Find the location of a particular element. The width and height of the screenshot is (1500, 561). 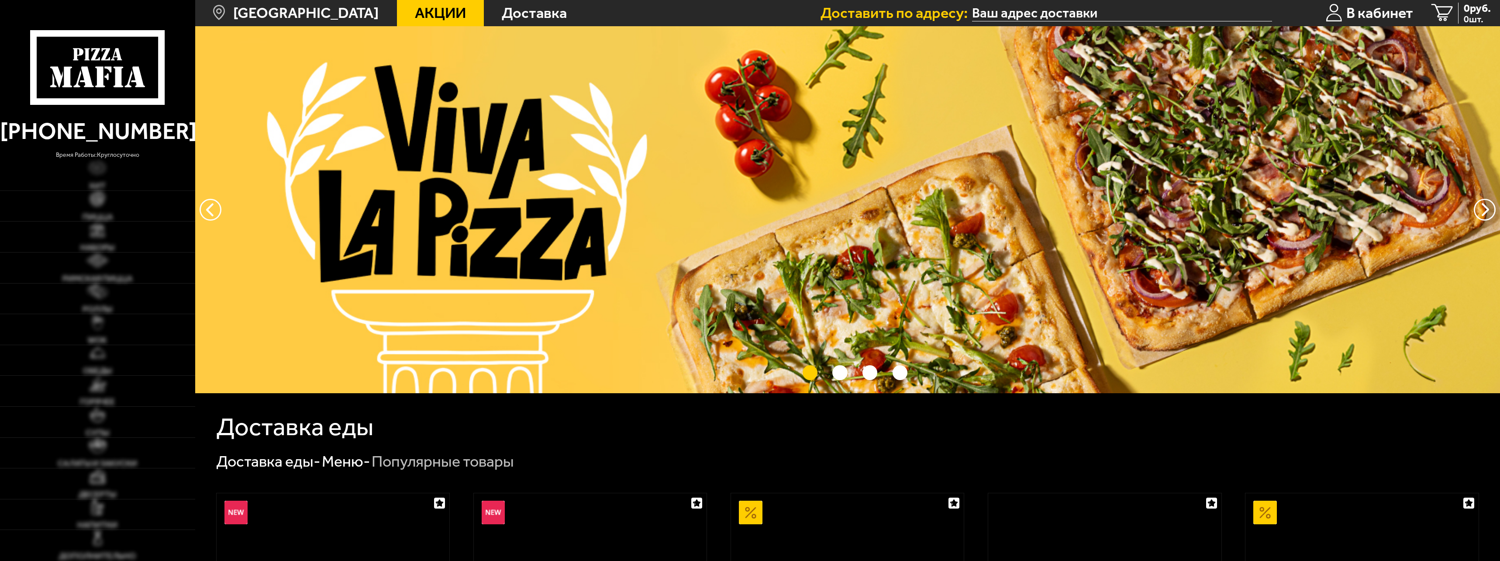

span: Салаты и закуски is located at coordinates (97, 463).